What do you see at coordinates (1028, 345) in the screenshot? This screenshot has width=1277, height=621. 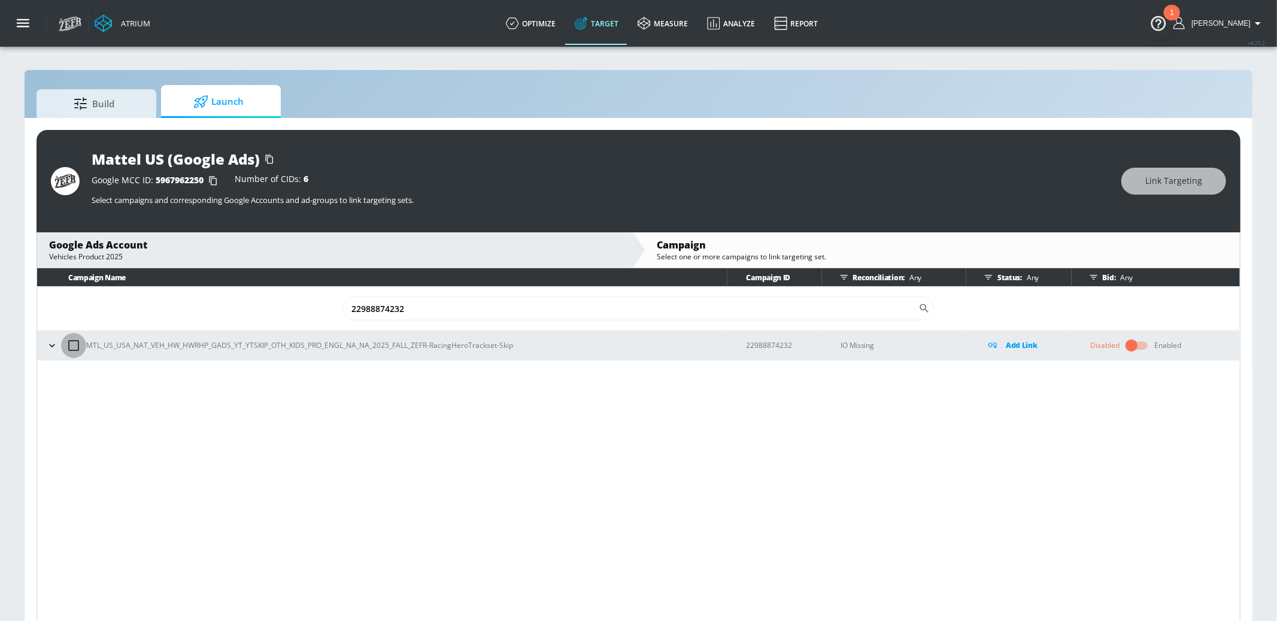 I see `div: Add Link` at bounding box center [1028, 345].